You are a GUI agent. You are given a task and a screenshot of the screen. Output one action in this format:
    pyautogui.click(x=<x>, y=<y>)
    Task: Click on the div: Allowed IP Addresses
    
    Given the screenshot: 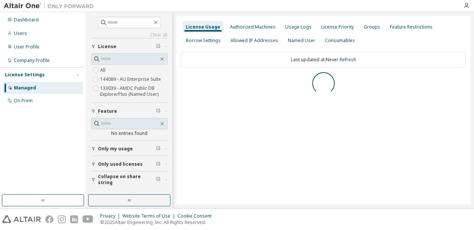 What is the action you would take?
    pyautogui.click(x=254, y=41)
    